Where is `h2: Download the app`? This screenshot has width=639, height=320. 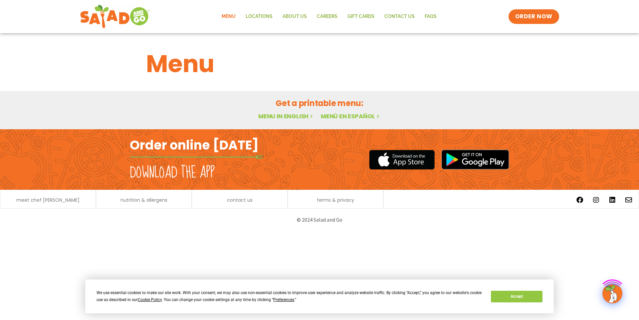 h2: Download the app is located at coordinates (172, 173).